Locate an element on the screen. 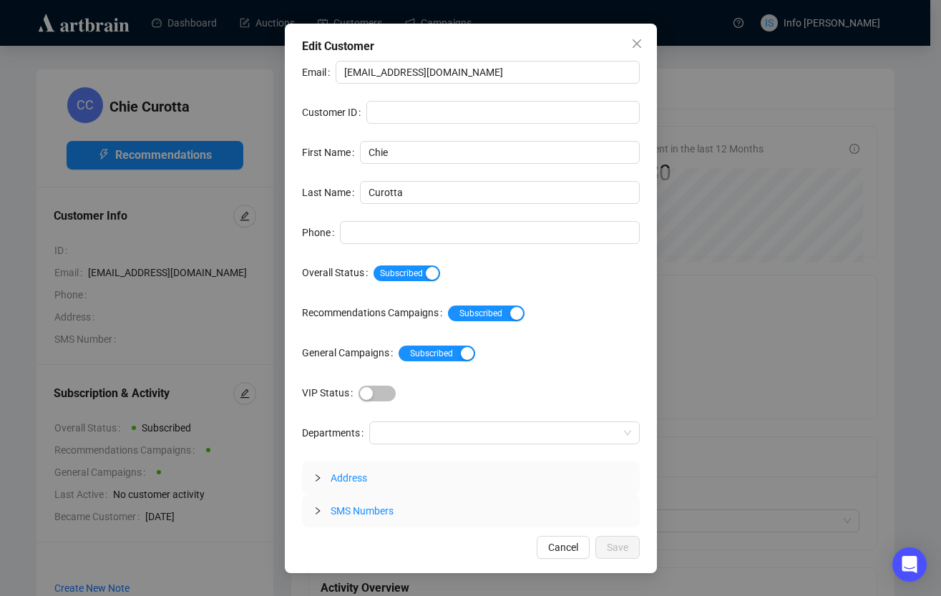  label: General Campaigns is located at coordinates (350, 353).